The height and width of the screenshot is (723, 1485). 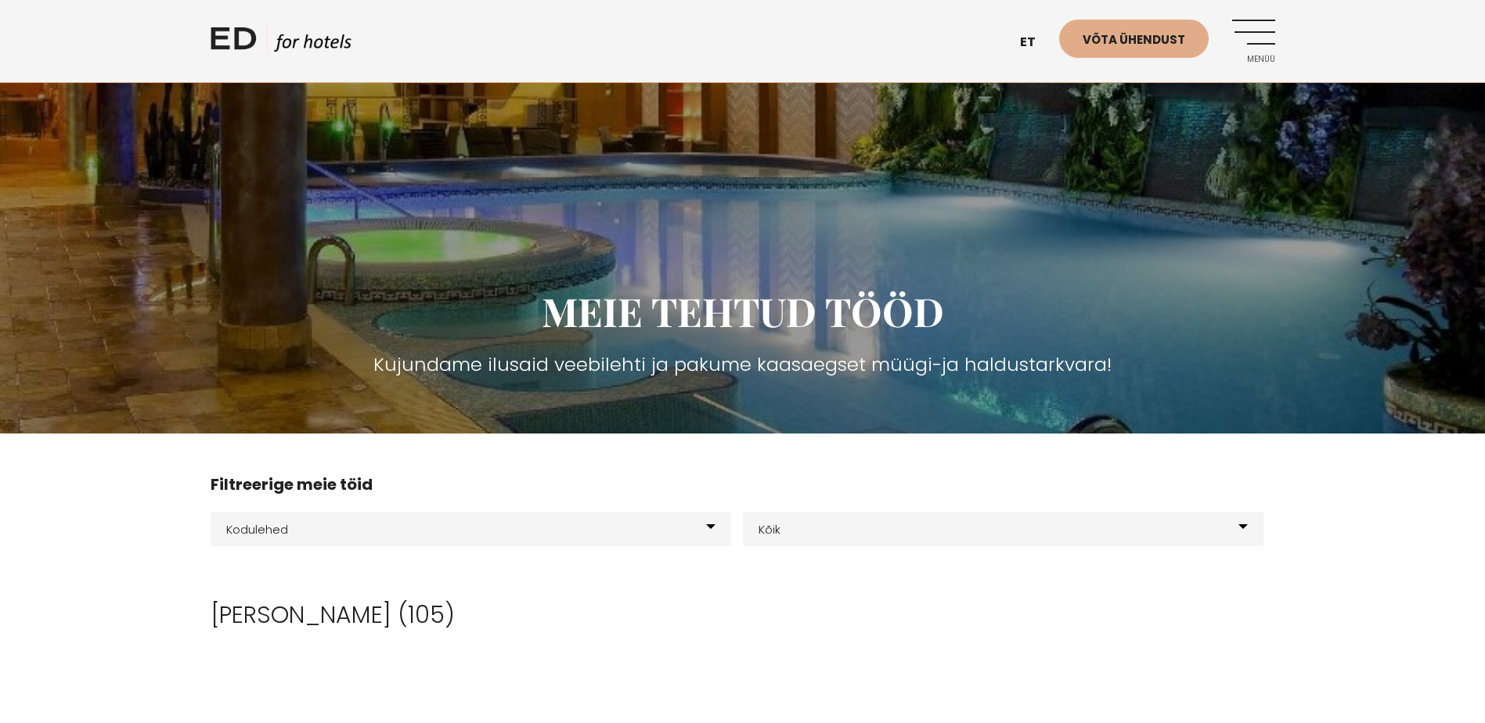 What do you see at coordinates (743, 485) in the screenshot?
I see `h4: Filtreerige meie töid` at bounding box center [743, 485].